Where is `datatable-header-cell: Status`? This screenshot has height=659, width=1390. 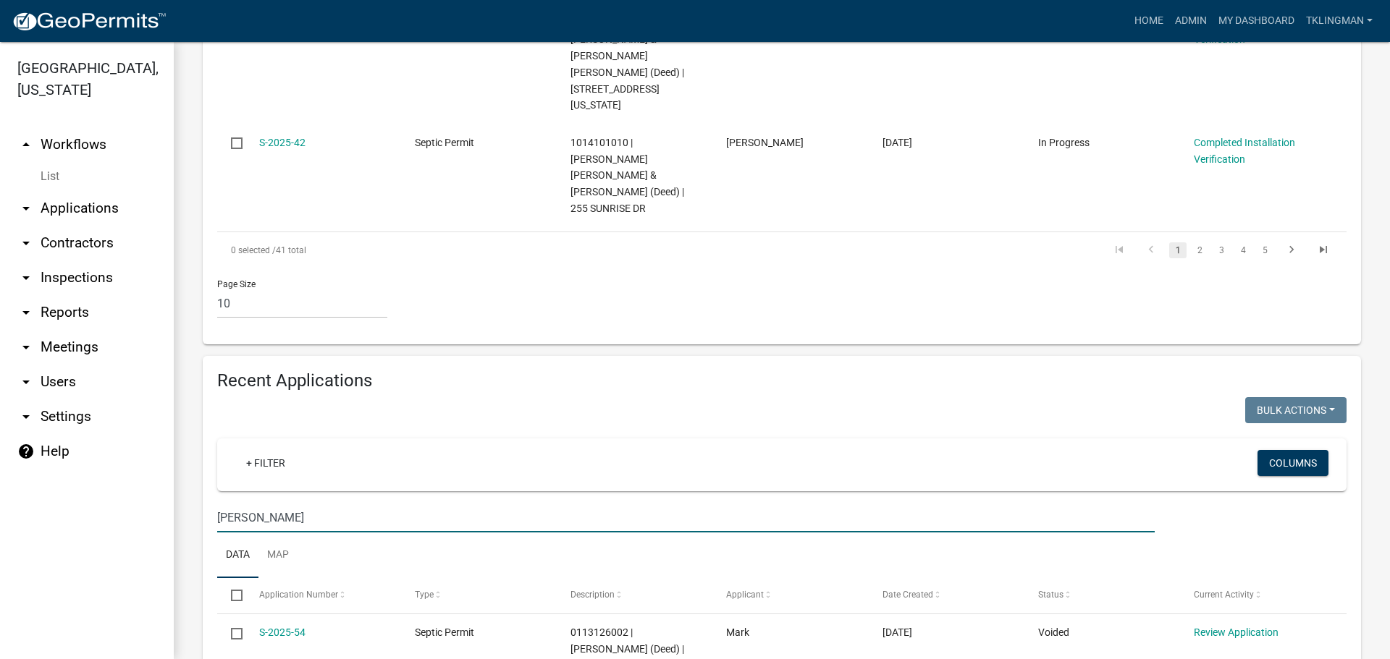 datatable-header-cell: Status is located at coordinates (1101, 596).